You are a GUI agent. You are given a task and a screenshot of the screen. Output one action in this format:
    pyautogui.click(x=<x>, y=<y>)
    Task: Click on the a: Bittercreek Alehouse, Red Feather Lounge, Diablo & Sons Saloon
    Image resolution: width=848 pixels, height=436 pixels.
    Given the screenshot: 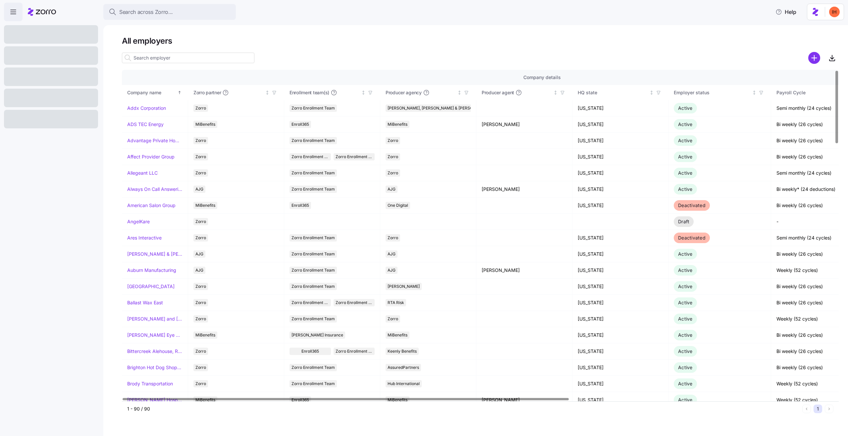 What is the action you would take?
    pyautogui.click(x=155, y=352)
    